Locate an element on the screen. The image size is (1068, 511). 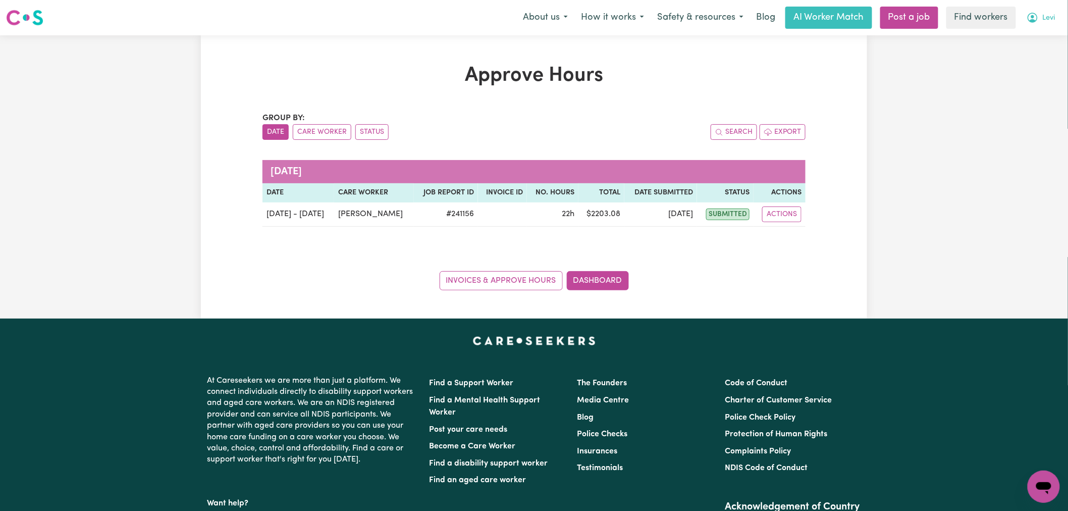
th: Date Submitted is located at coordinates (661, 193).